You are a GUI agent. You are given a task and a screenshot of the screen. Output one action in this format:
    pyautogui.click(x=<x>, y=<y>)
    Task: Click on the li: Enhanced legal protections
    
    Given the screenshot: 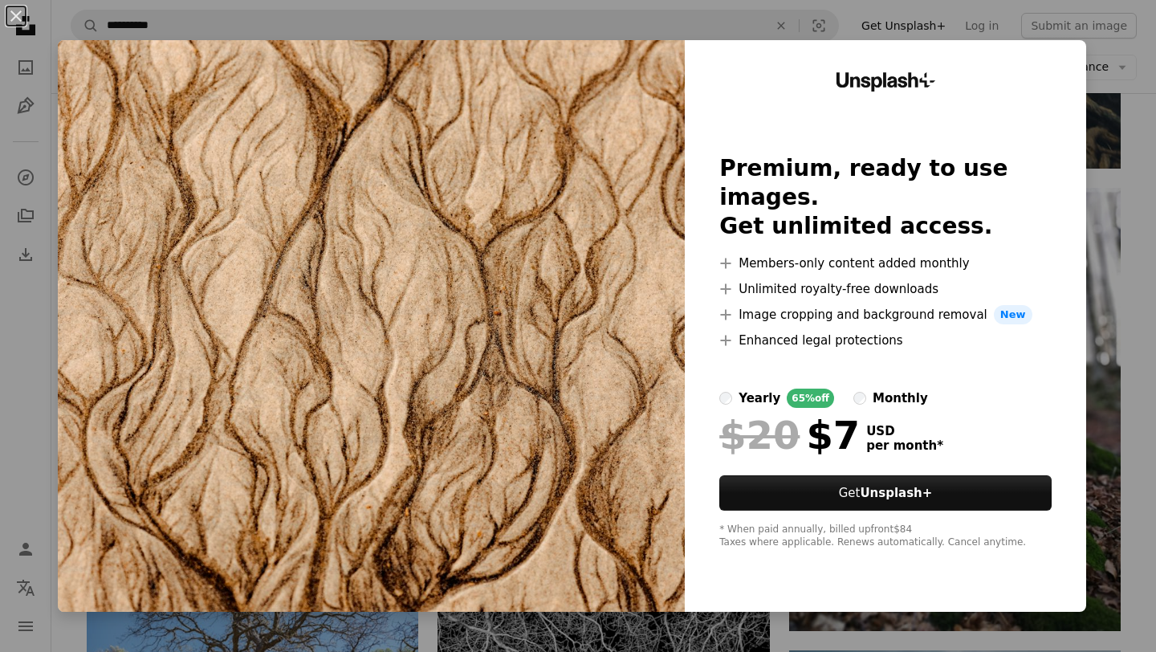 What is the action you would take?
    pyautogui.click(x=885, y=340)
    